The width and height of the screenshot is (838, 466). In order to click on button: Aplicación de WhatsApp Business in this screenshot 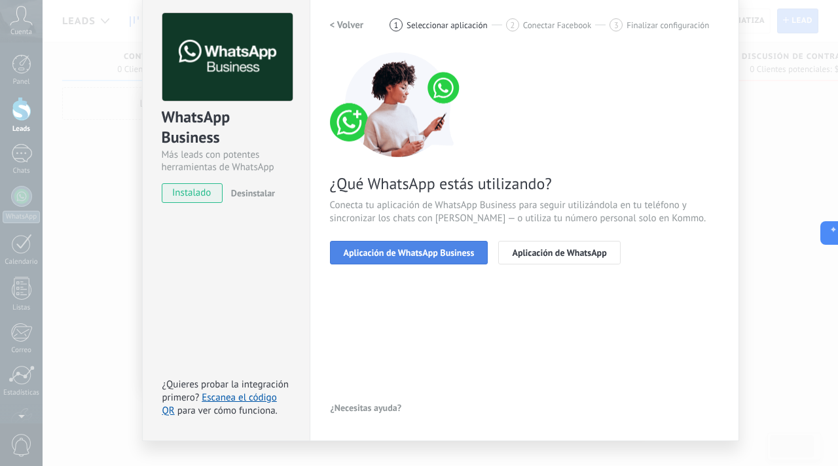, I will do `click(409, 253)`.